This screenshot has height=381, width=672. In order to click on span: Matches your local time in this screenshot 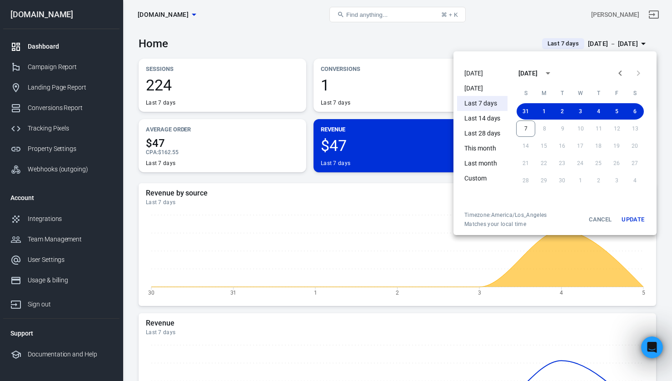, I will do `click(505, 224)`.